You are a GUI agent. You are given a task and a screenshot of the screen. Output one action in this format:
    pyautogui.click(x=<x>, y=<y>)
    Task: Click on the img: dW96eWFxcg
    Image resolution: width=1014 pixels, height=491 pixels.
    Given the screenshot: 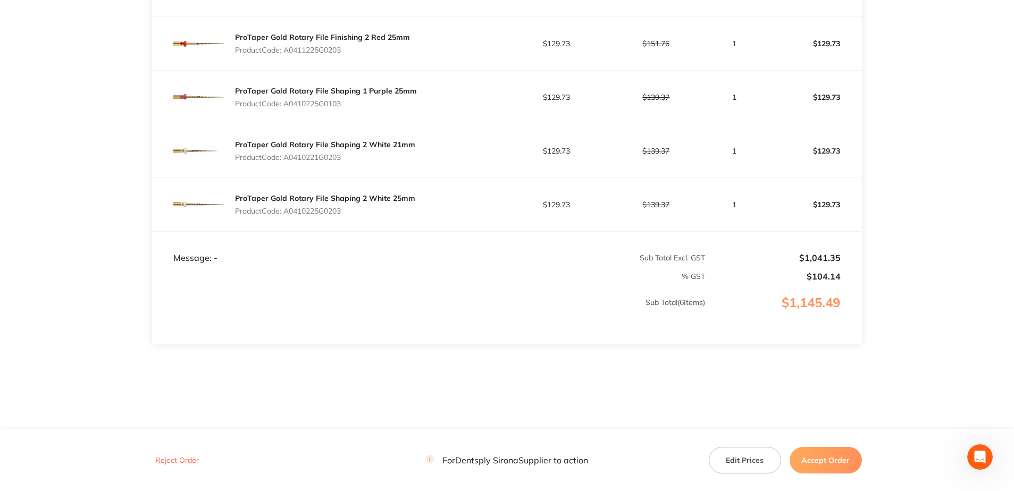 What is the action you would take?
    pyautogui.click(x=200, y=151)
    